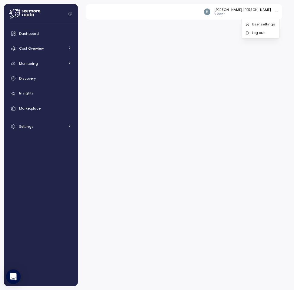  Describe the element at coordinates (28, 64) in the screenshot. I see `span: Monitoring` at that location.